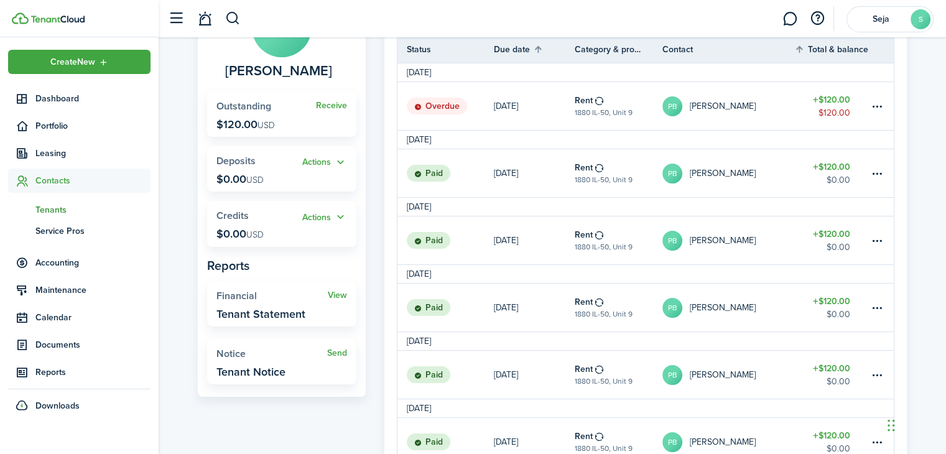 The height and width of the screenshot is (454, 946). What do you see at coordinates (93, 290) in the screenshot?
I see `span: Maintenance` at bounding box center [93, 290].